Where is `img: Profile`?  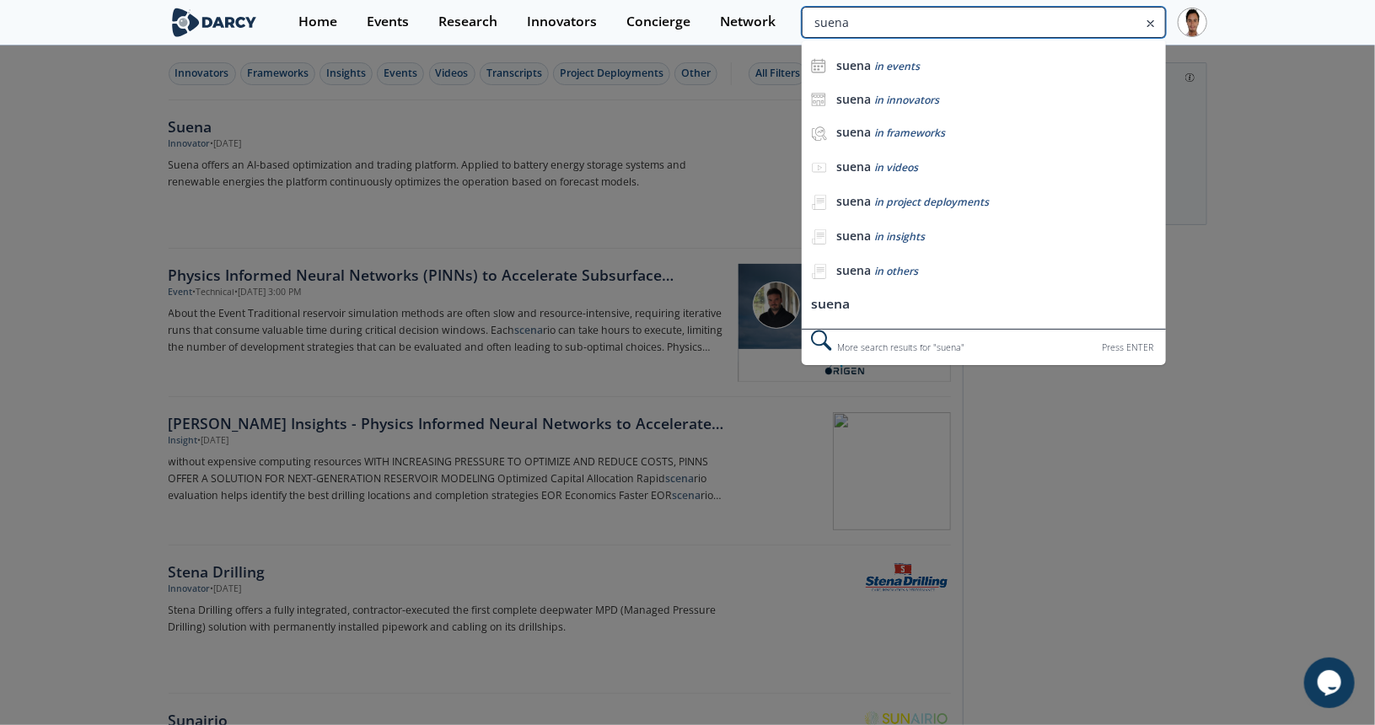 img: Profile is located at coordinates (1192, 22).